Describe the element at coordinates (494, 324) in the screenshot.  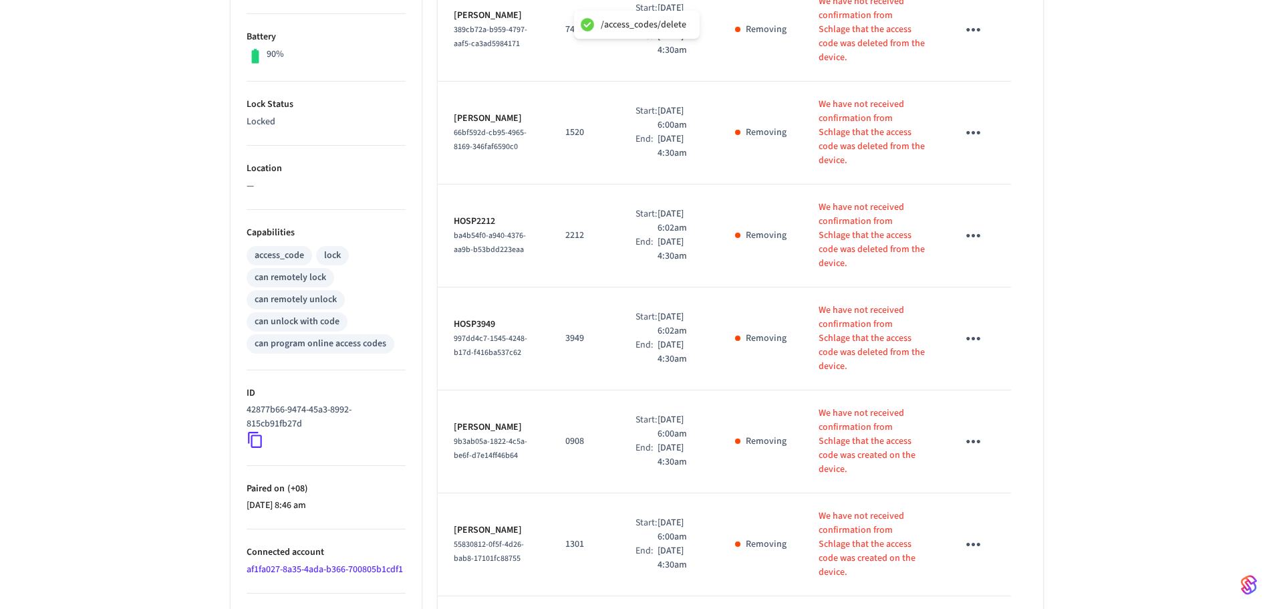
I see `p: HOSP3949` at that location.